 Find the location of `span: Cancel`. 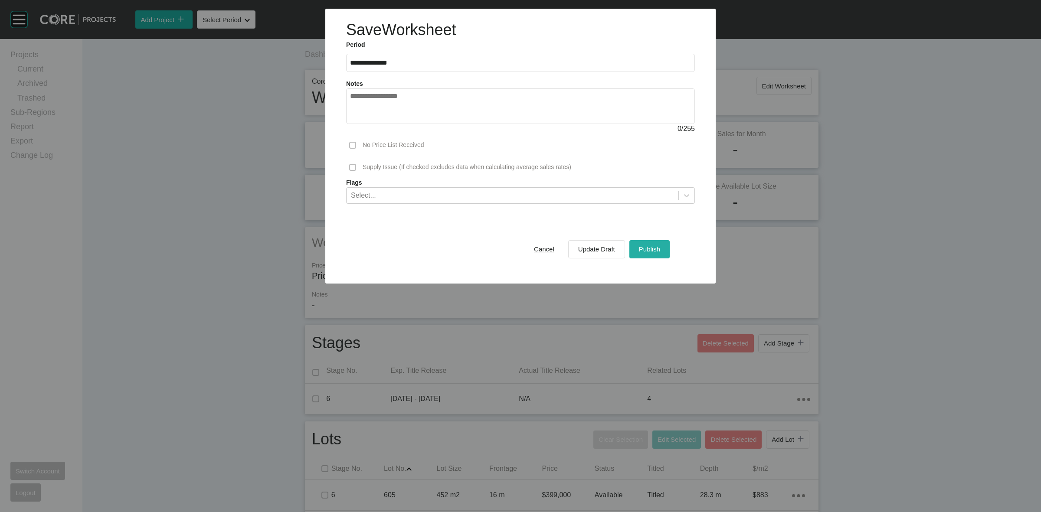

span: Cancel is located at coordinates (544, 249).